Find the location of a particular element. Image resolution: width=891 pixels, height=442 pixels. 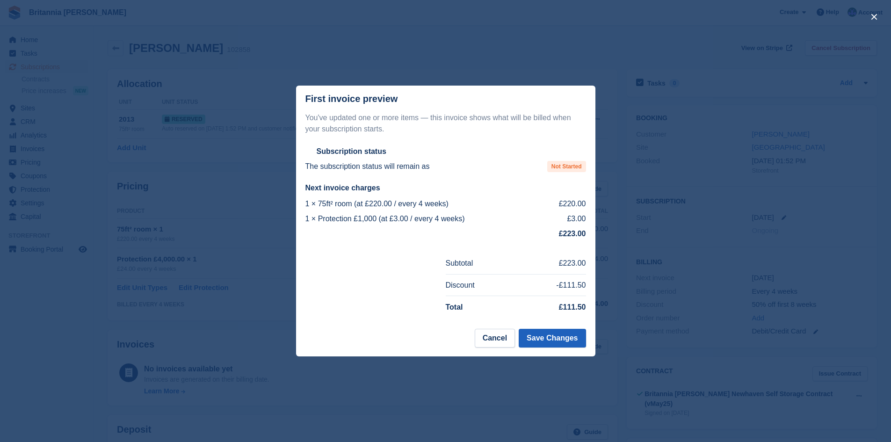

button: close is located at coordinates (875, 17).